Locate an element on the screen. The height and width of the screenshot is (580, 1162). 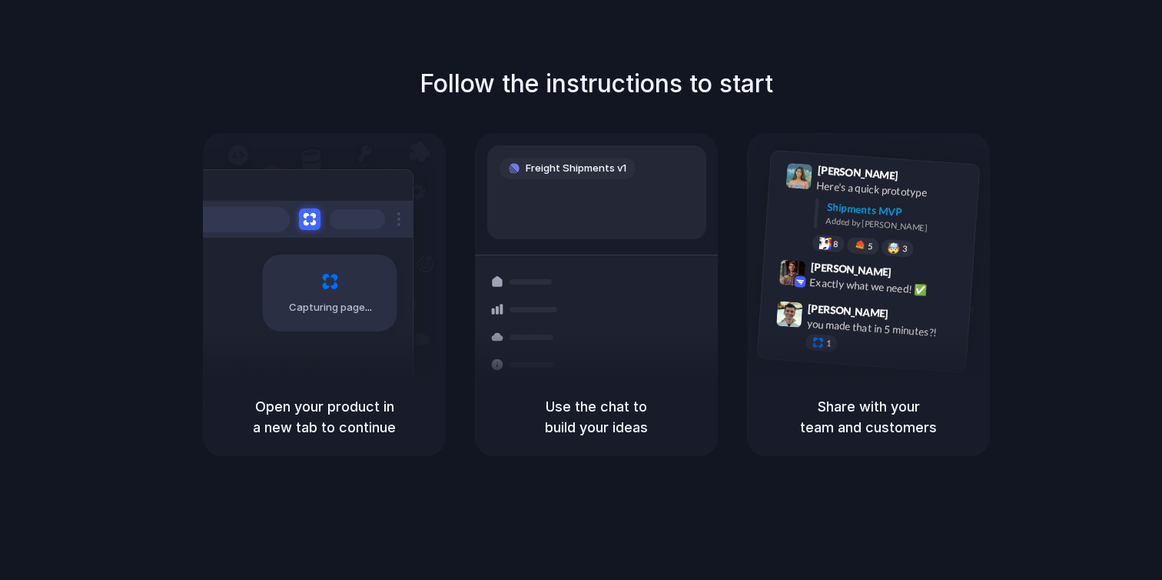
div: Exactly what we need! ✅ is located at coordinates (886, 288).